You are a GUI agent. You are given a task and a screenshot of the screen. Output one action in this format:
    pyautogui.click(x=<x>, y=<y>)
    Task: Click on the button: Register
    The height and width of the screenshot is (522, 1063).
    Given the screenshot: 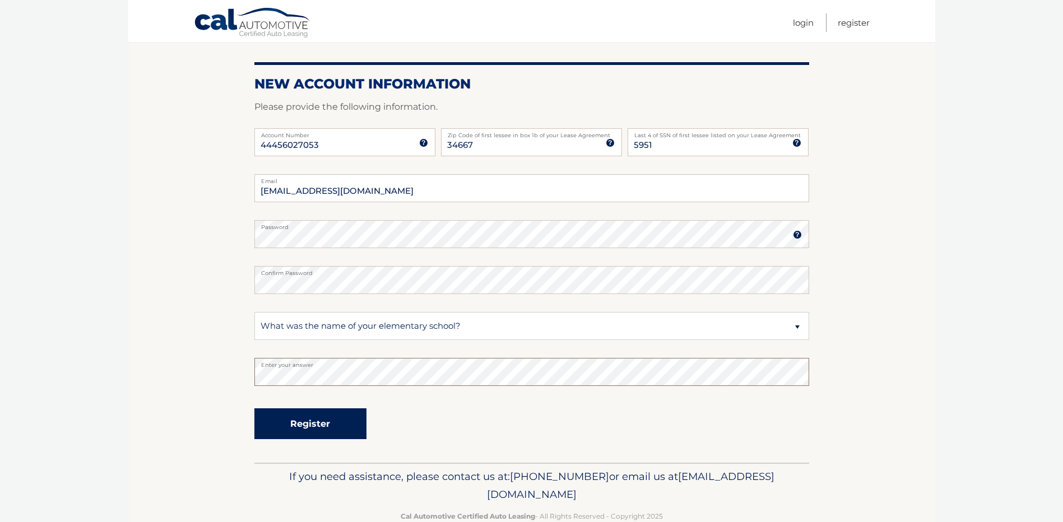 What is the action you would take?
    pyautogui.click(x=311, y=424)
    